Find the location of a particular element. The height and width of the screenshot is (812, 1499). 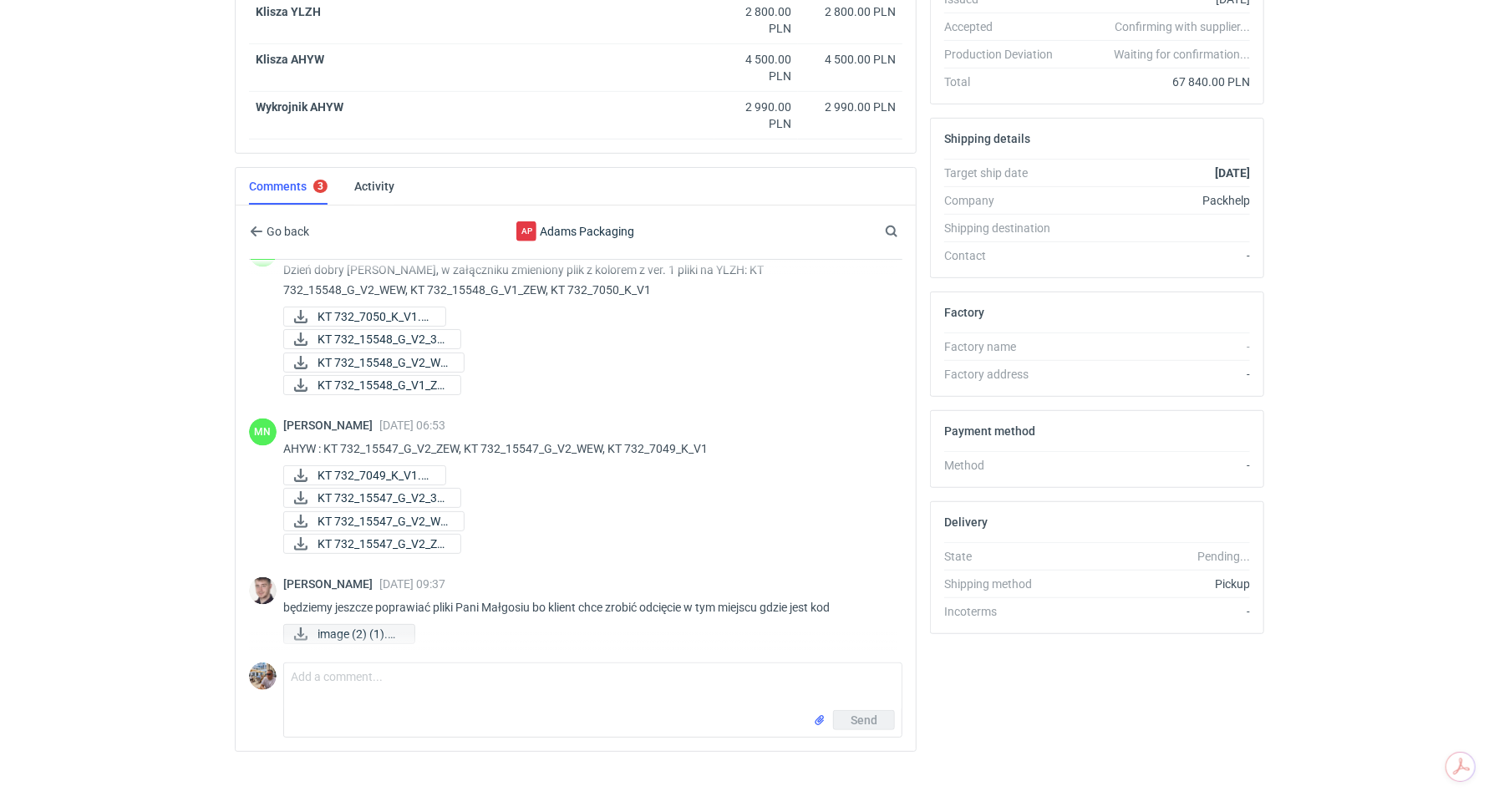

input: Search is located at coordinates (909, 231).